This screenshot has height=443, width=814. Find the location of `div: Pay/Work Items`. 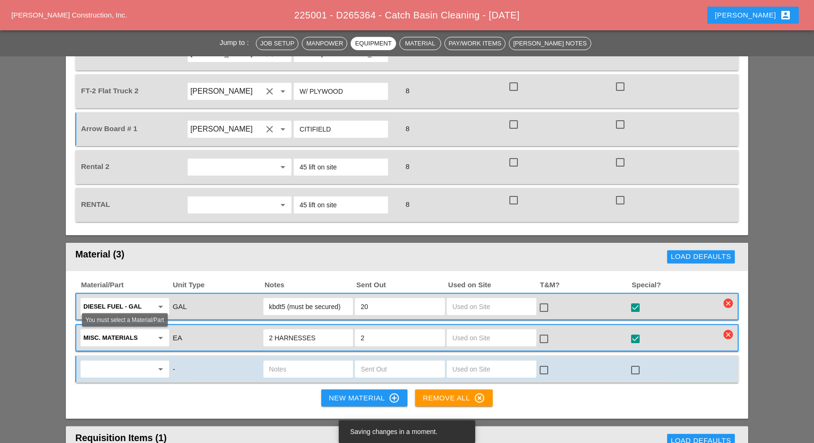

div: Pay/Work Items is located at coordinates (475, 44).